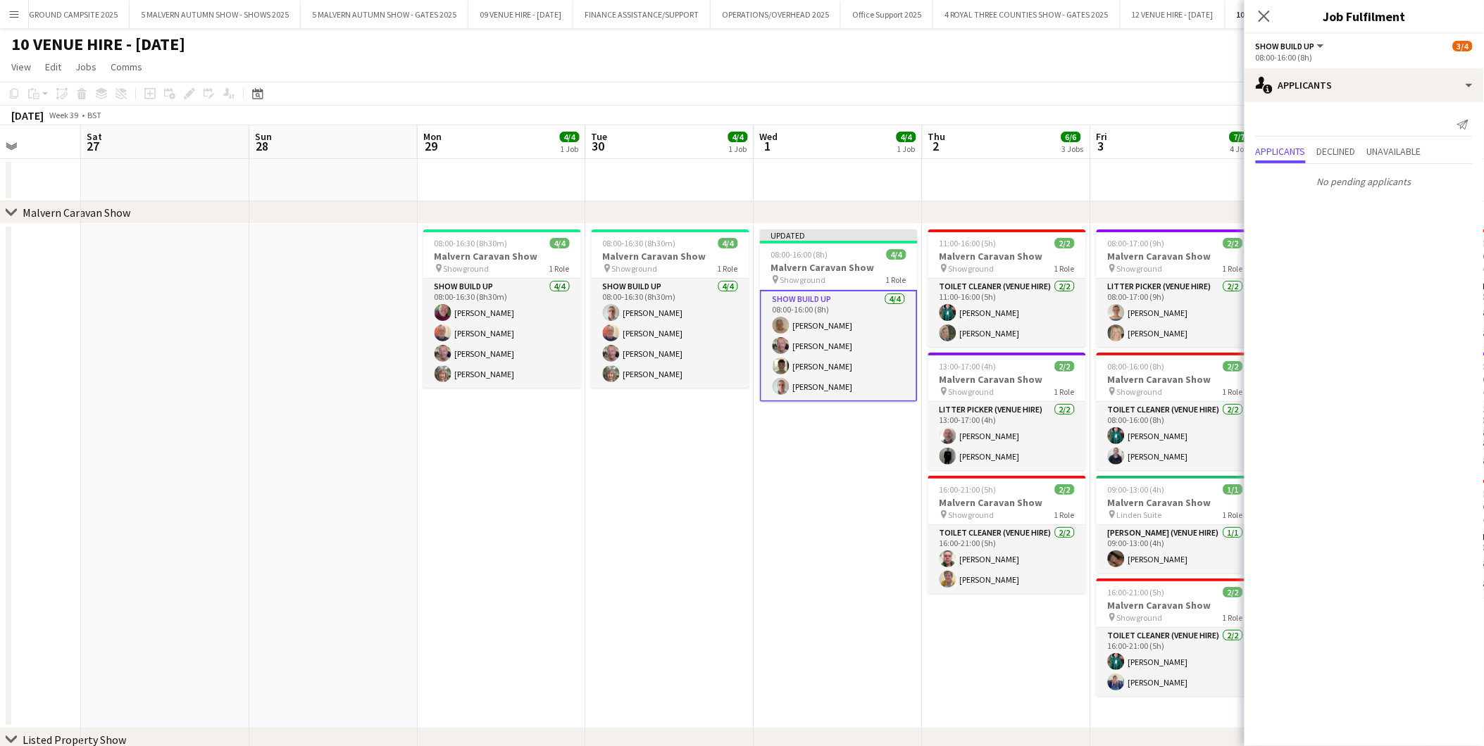 The width and height of the screenshot is (1484, 746). I want to click on button: OPERATIONS/OVERHEAD 2025, so click(775, 14).